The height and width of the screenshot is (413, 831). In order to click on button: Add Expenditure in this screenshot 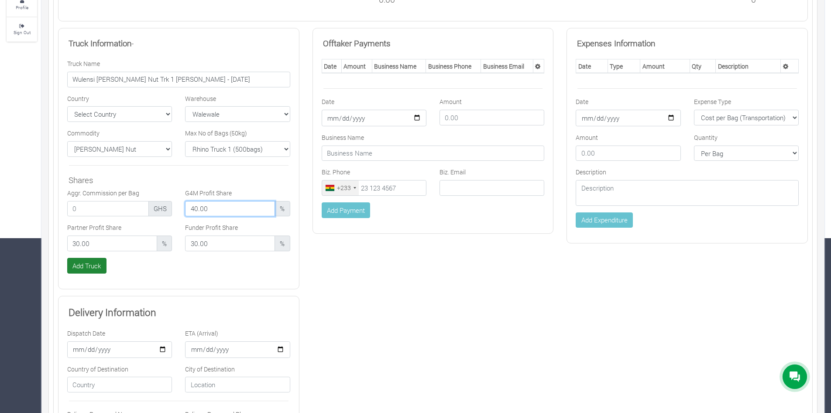, I will do `click(604, 220)`.